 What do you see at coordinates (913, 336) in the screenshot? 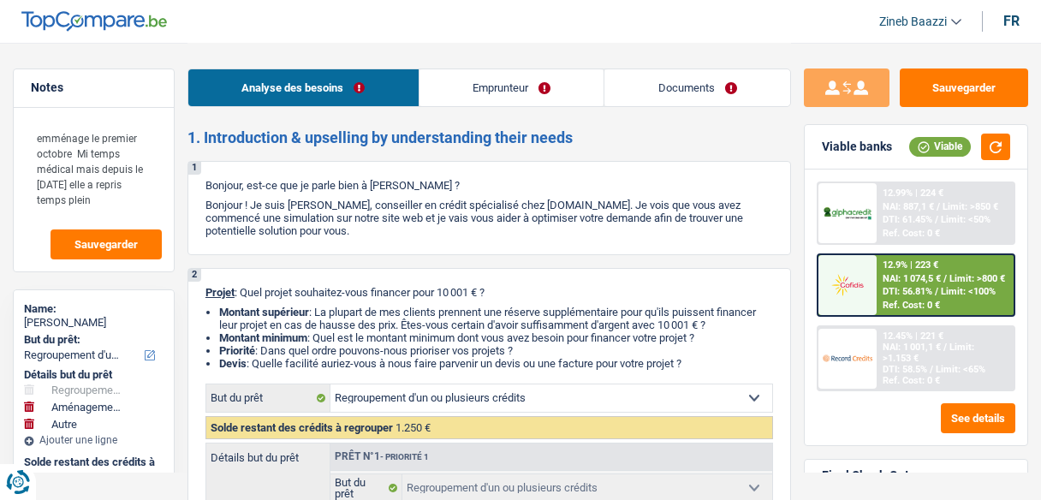
I see `div: 12.45% | 221 €` at bounding box center [913, 336].